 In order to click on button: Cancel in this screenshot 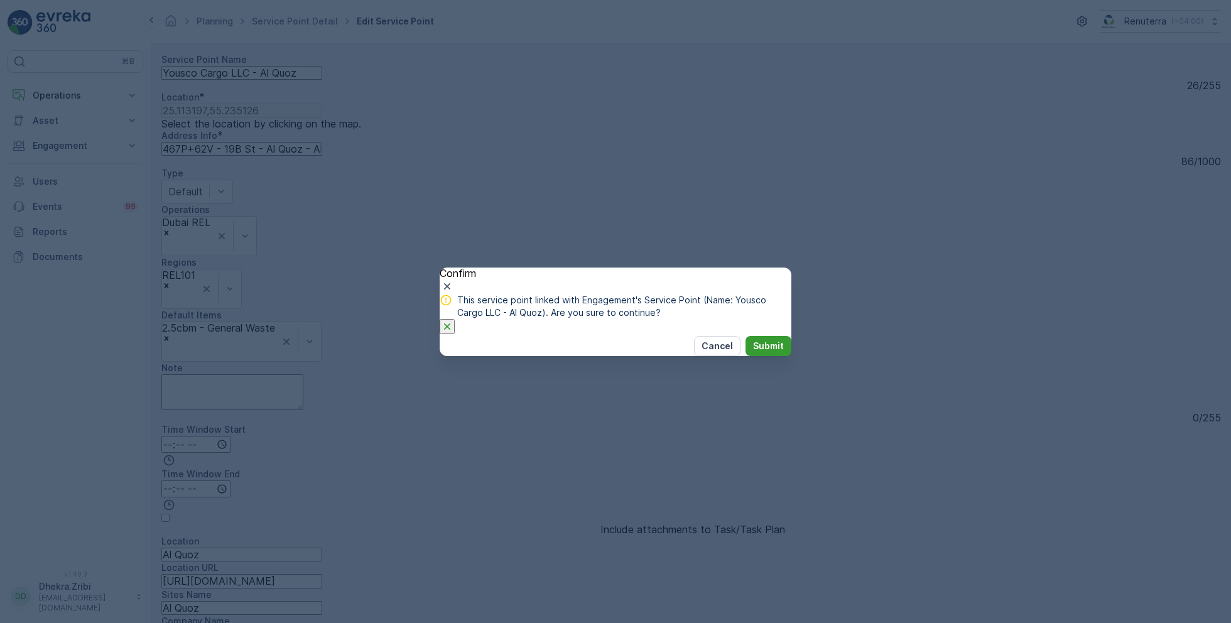, I will do `click(717, 346)`.